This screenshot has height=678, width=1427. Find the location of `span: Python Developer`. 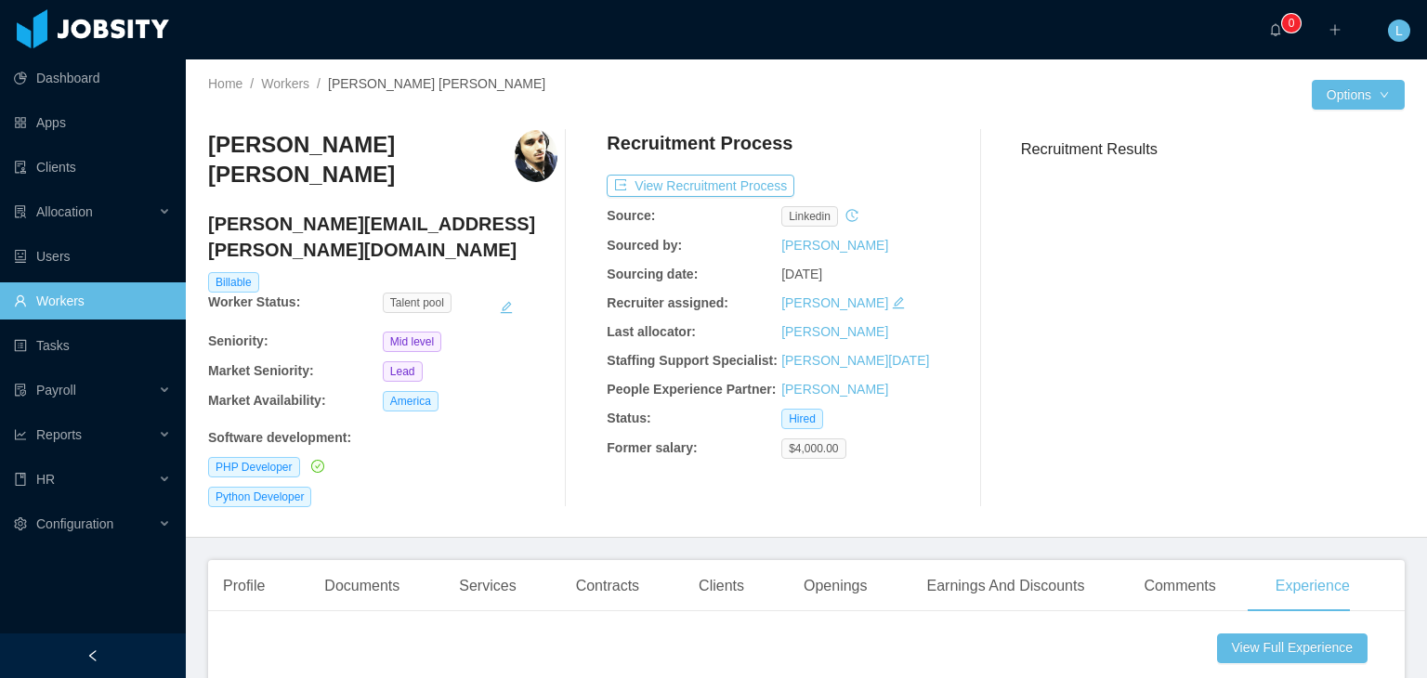

span: Python Developer is located at coordinates (259, 497).